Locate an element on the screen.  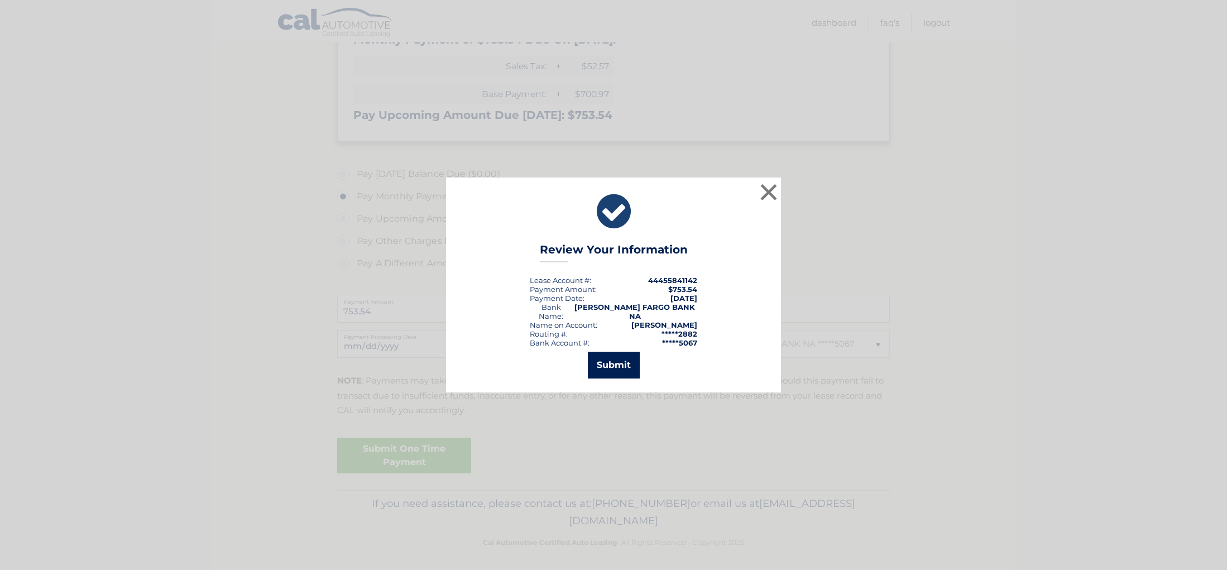
h3: Review Your Information is located at coordinates (614, 252).